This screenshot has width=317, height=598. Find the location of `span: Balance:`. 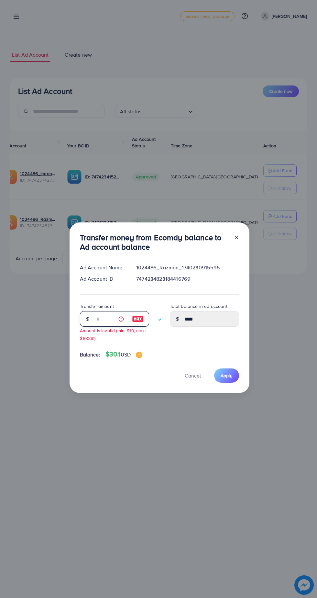

span: Balance: is located at coordinates (90, 354).